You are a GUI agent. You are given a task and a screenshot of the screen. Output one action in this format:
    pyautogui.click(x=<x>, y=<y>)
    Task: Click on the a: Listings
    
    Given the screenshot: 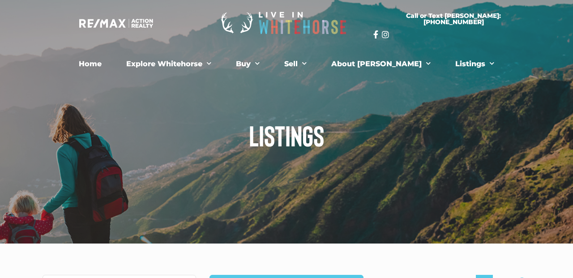 What is the action you would take?
    pyautogui.click(x=475, y=64)
    